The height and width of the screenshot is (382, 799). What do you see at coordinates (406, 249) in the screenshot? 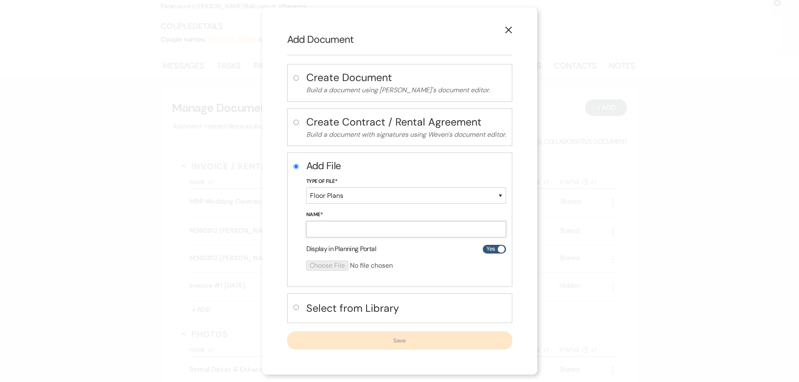
I see `div: Display in Planning Portal` at bounding box center [406, 249].